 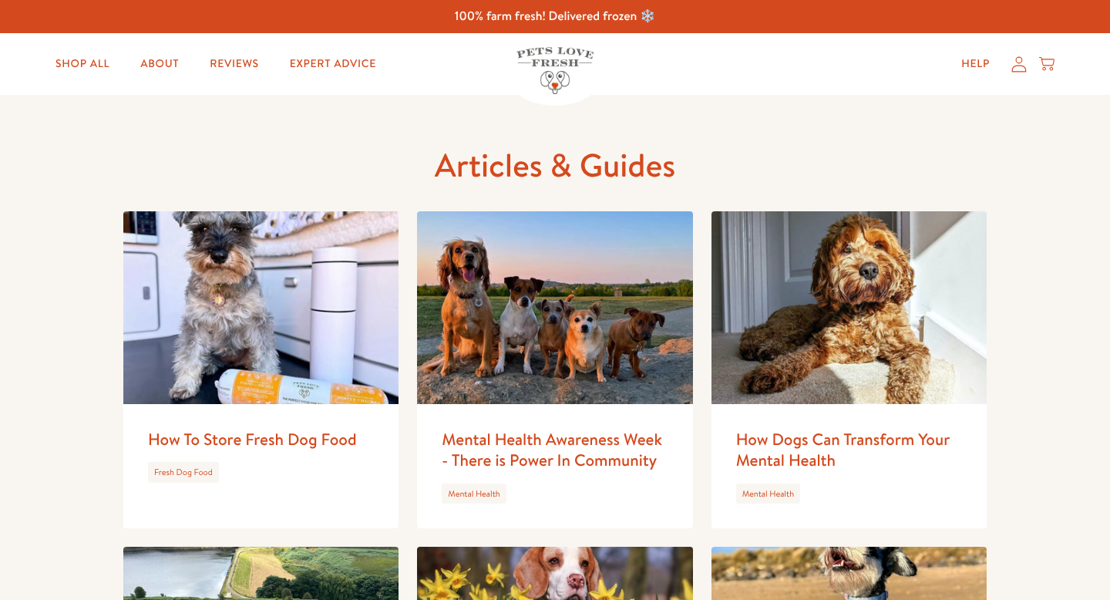 I want to click on a: Fresh Dog Food, so click(x=184, y=472).